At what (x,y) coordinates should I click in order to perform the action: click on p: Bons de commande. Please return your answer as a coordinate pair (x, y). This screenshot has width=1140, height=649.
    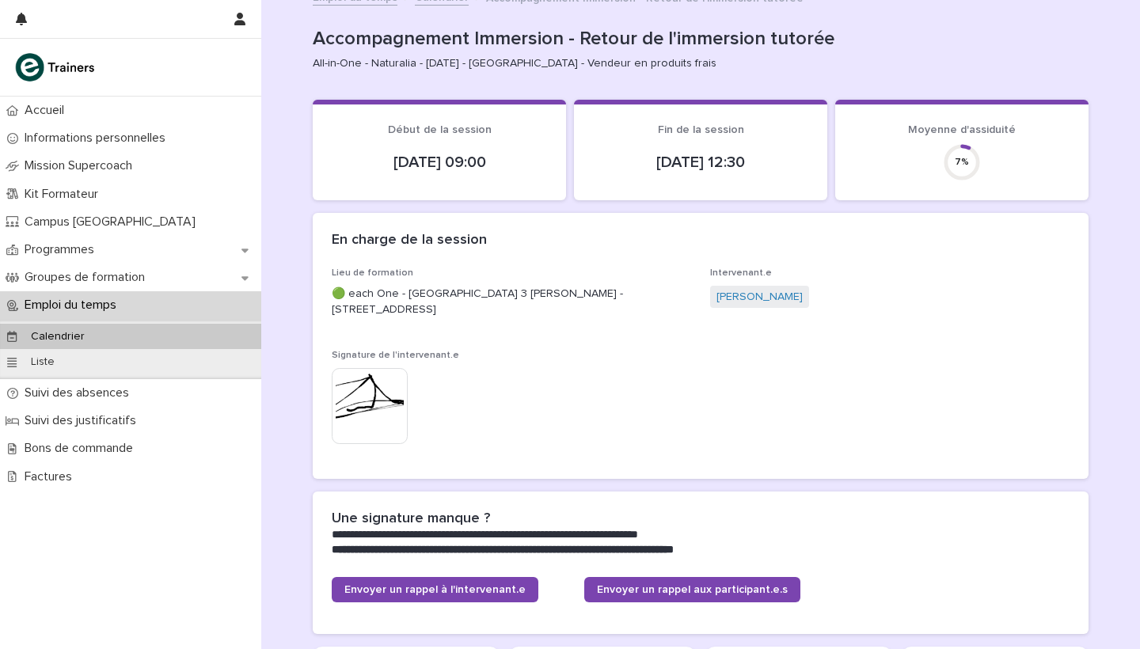
    Looking at the image, I should click on (82, 448).